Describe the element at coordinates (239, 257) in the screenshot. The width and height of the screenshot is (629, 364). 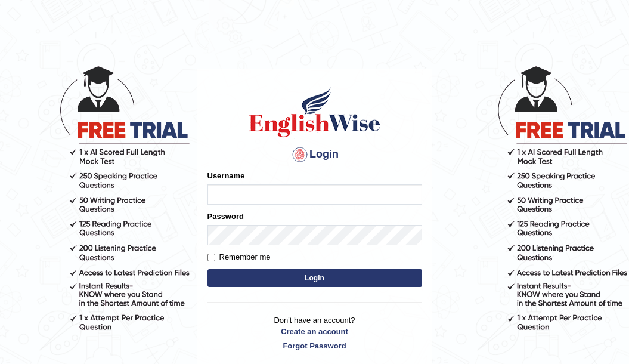
I see `label: Remember me` at that location.